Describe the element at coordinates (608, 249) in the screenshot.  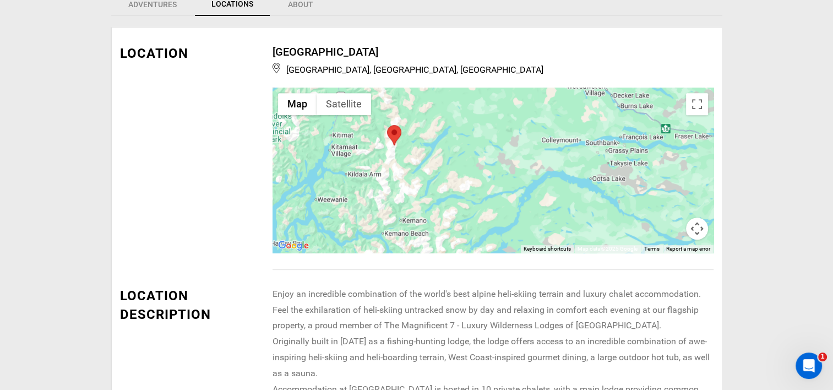
I see `span: Map data ©2025 Google` at that location.